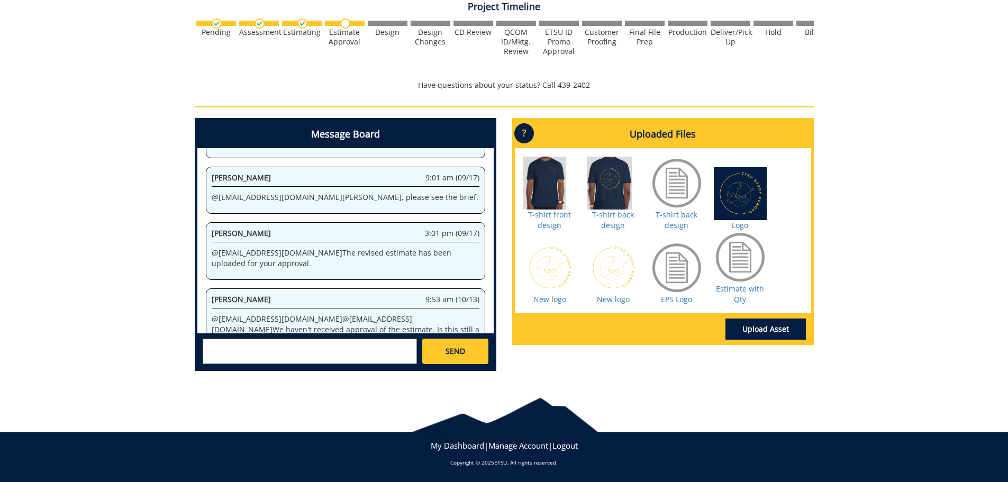  Describe the element at coordinates (430, 37) in the screenshot. I see `div: Design Changes` at that location.